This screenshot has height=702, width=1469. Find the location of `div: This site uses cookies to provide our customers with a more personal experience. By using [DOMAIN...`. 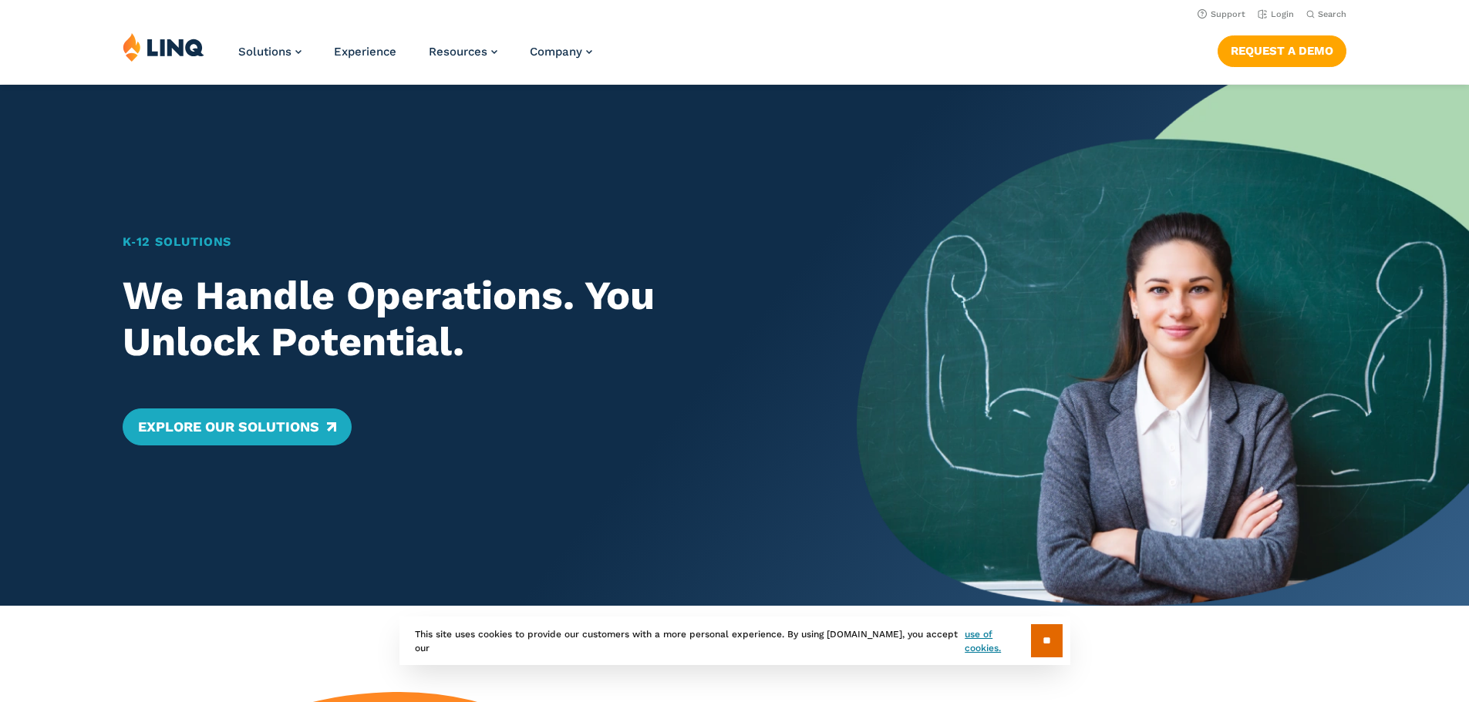

div: This site uses cookies to provide our customers with a more personal experience. By using [DOMAIN... is located at coordinates (735, 641).